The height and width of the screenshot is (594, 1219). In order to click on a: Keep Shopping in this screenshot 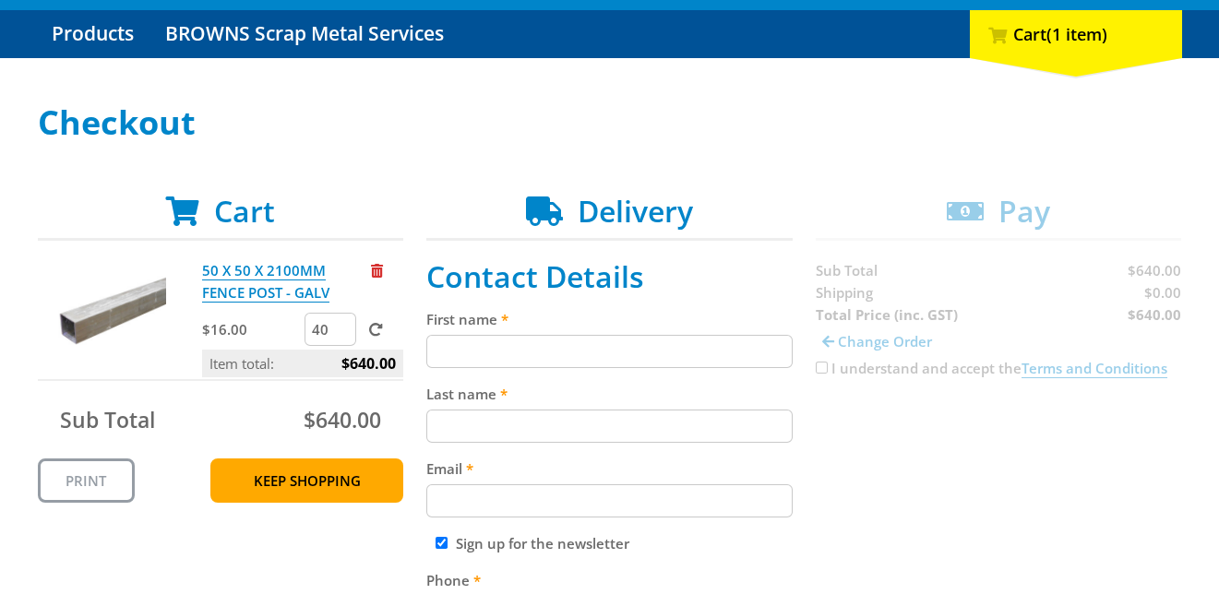, I will do `click(306, 481)`.